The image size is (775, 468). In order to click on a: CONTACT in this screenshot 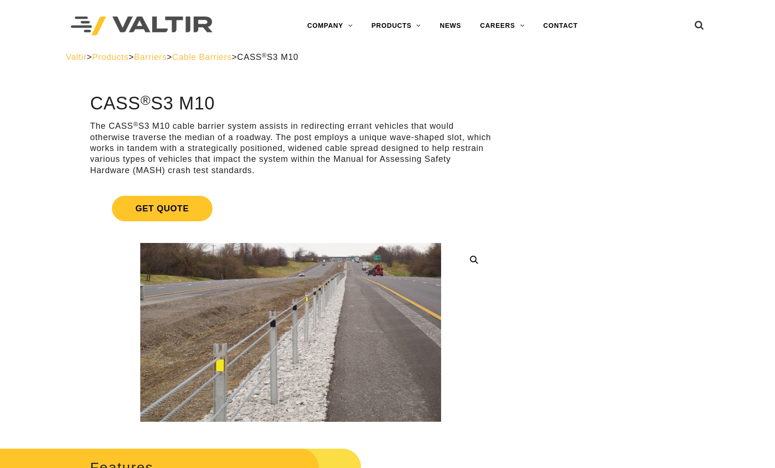, I will do `click(560, 26)`.